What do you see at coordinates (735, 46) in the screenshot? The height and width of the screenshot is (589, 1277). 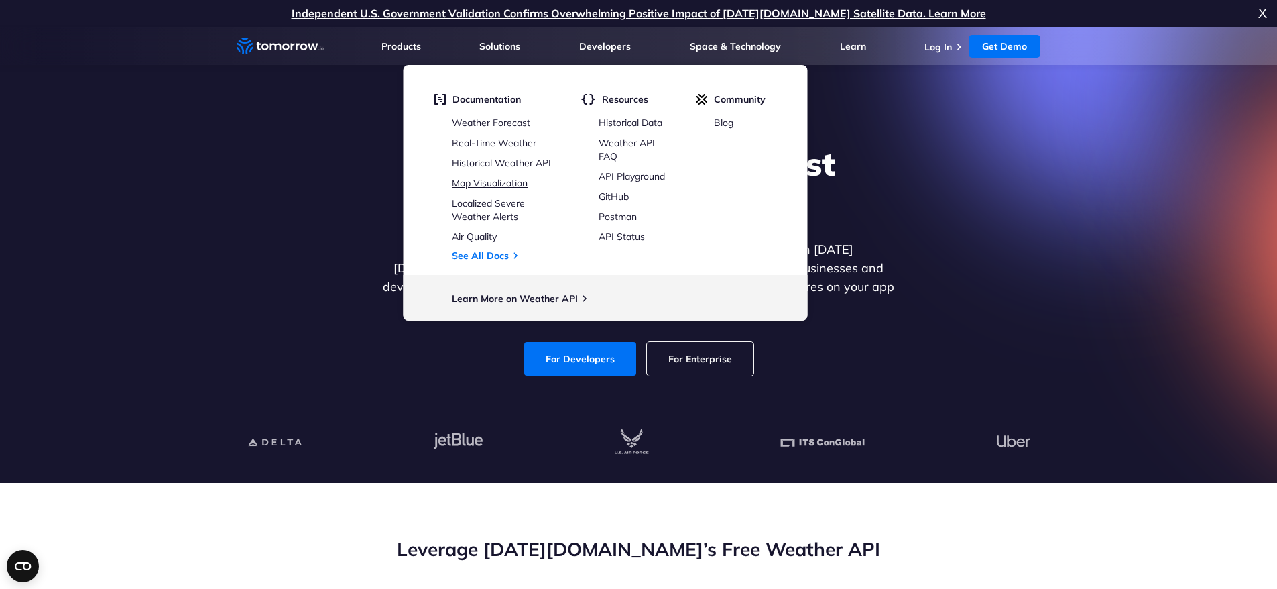 I see `a: Space & Technology` at bounding box center [735, 46].